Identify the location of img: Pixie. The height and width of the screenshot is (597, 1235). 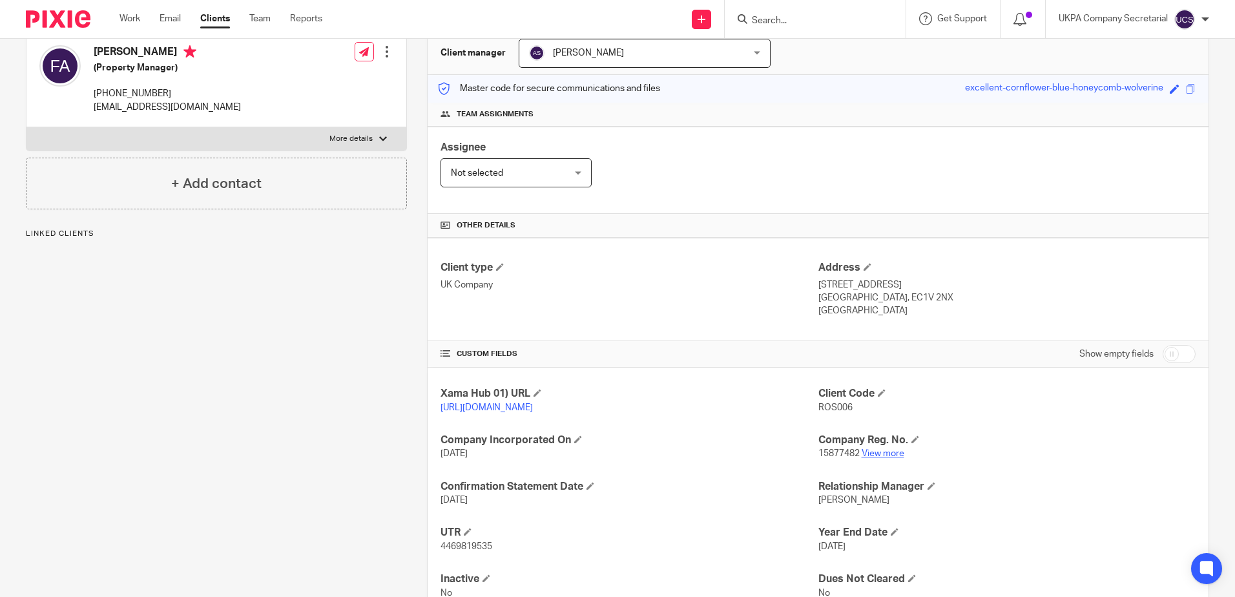
(58, 19).